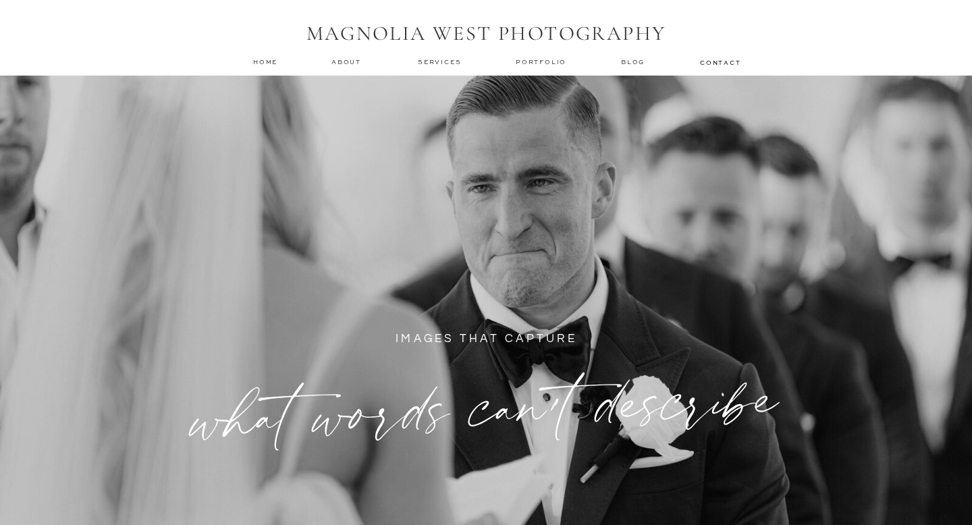  I want to click on a: home, so click(266, 61).